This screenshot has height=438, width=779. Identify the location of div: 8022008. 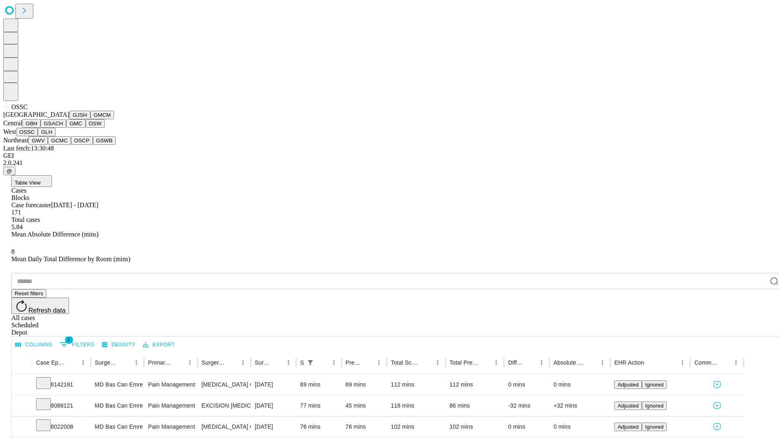
(61, 427).